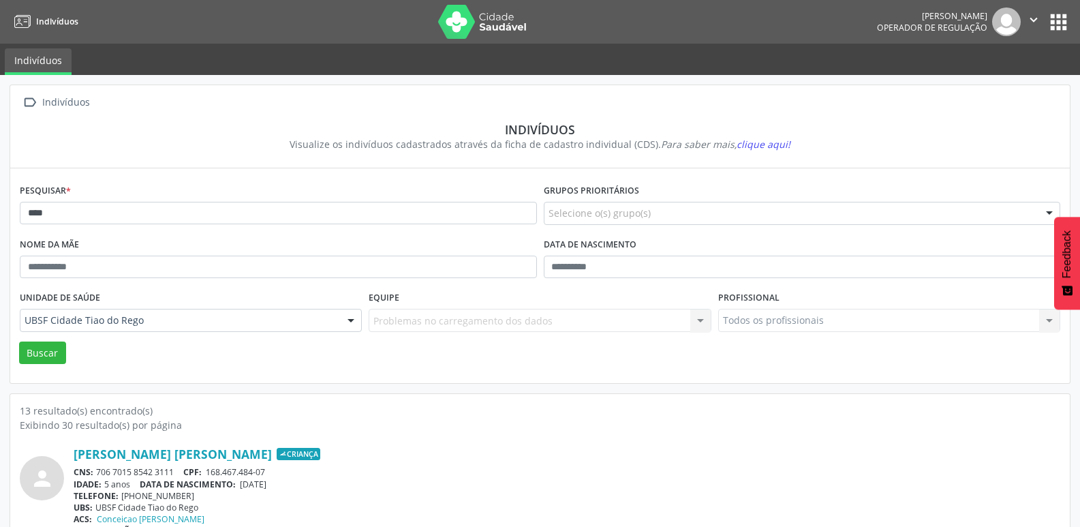 Image resolution: width=1080 pixels, height=527 pixels. What do you see at coordinates (42, 478) in the screenshot?
I see `i: person` at bounding box center [42, 478].